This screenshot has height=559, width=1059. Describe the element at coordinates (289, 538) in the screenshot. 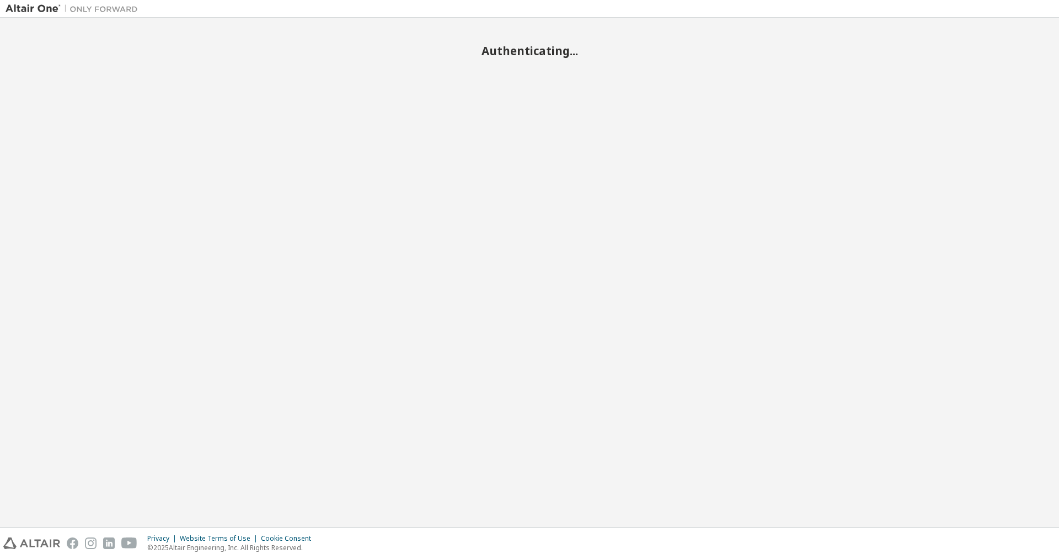

I see `div: Cookie Consent` at that location.